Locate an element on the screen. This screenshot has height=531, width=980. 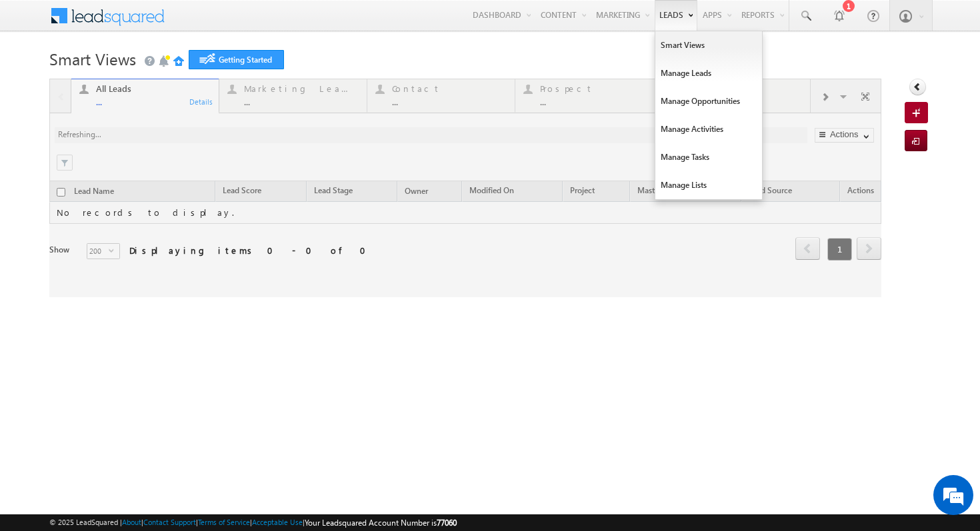
a: About is located at coordinates (131, 522).